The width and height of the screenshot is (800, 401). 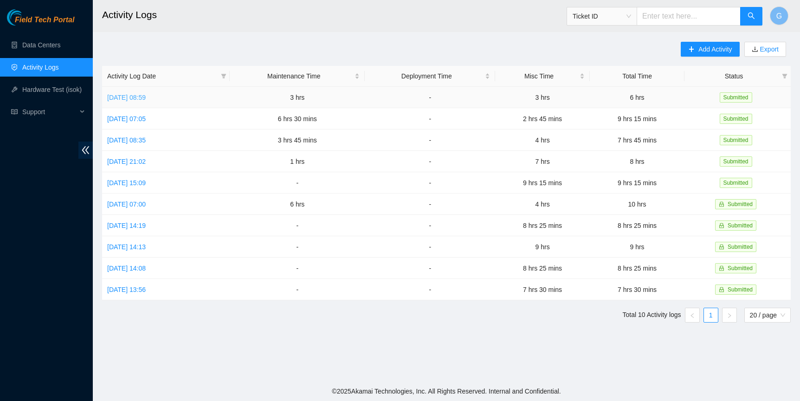 I want to click on a: Data Centers, so click(x=41, y=45).